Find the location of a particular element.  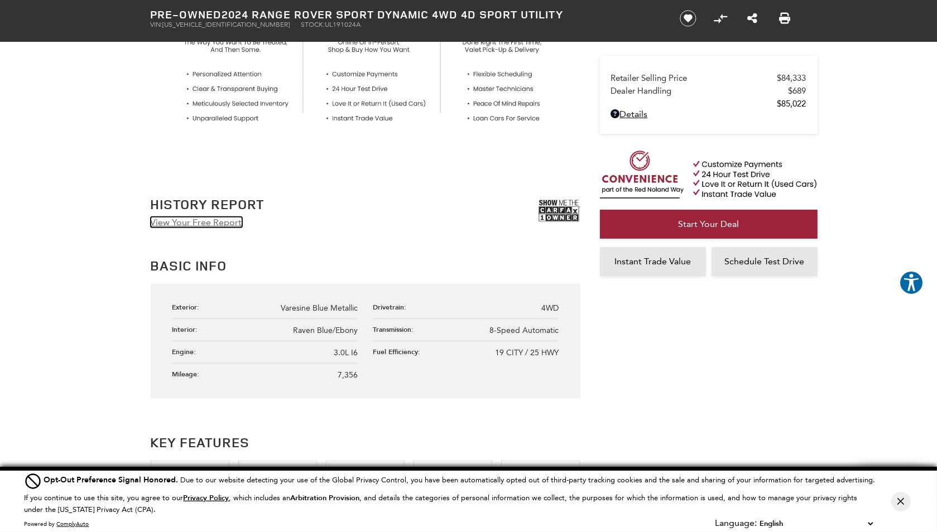

div: Engine: is located at coordinates (186, 352).